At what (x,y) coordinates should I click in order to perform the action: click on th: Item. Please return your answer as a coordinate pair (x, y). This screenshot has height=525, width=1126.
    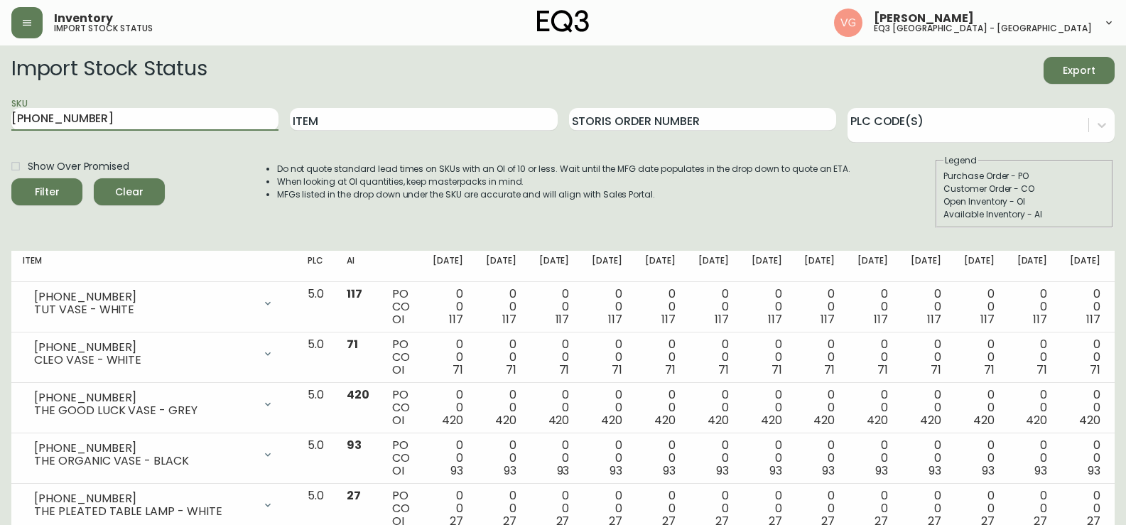
    Looking at the image, I should click on (153, 266).